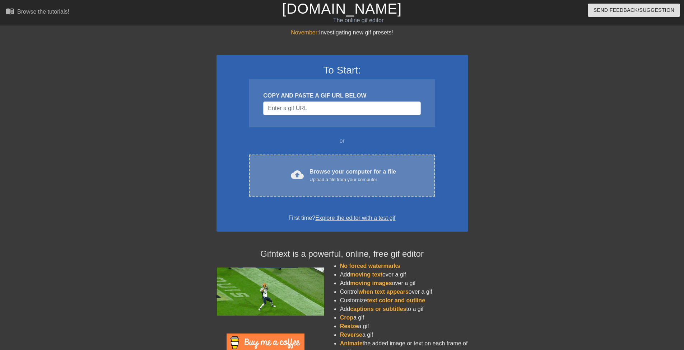 The width and height of the screenshot is (684, 350). Describe the element at coordinates (634, 10) in the screenshot. I see `span: Send Feedback/Suggestion` at that location.